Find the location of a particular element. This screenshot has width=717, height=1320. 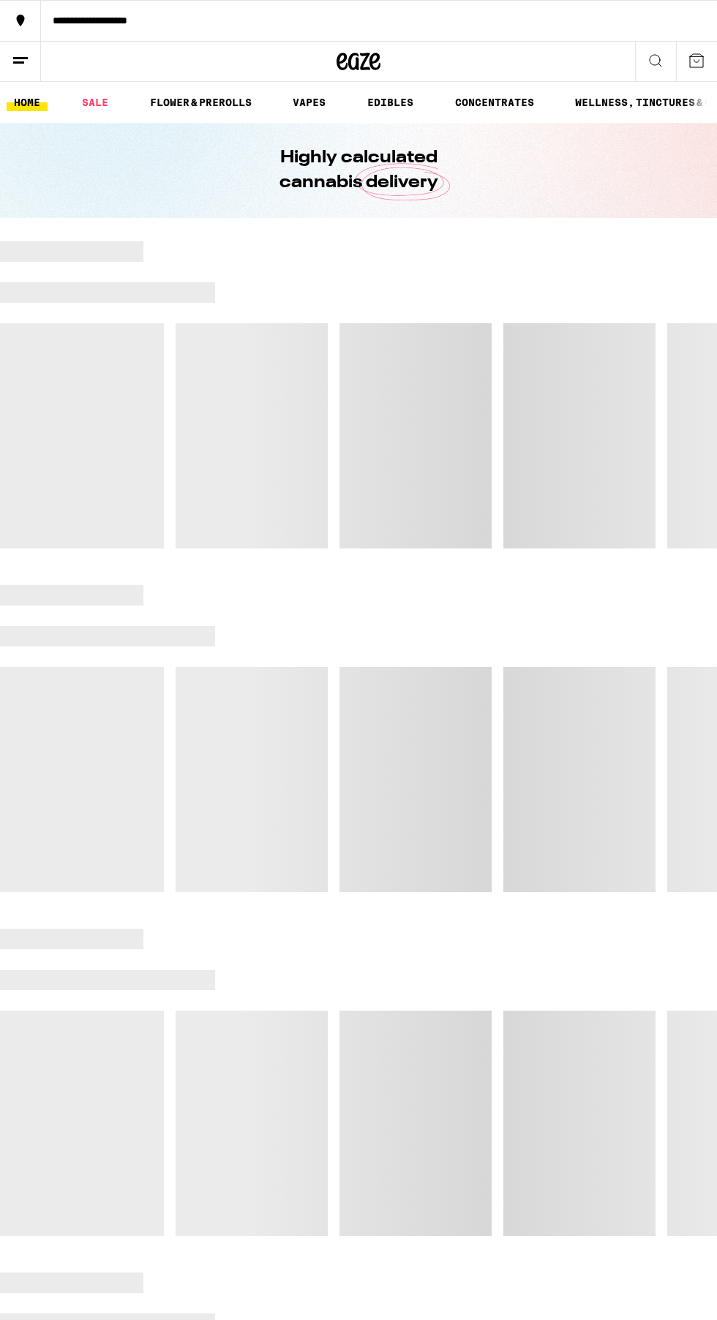

a: FLOWER & PREROLLS is located at coordinates (200, 102).